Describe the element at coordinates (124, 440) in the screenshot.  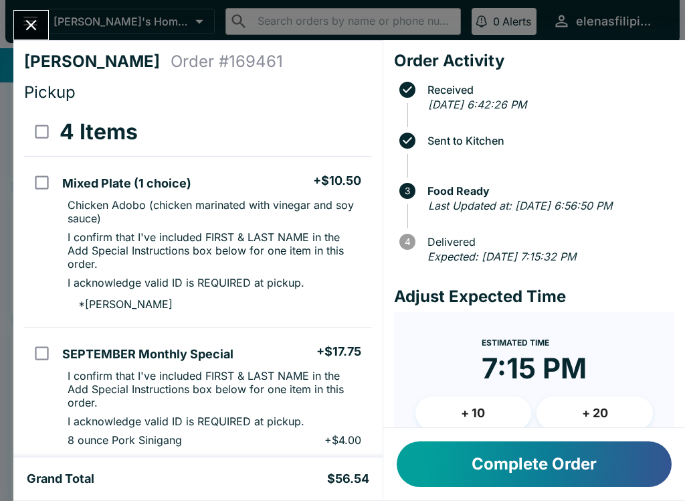
I see `p: 8 ounce Pork Sinigang` at that location.